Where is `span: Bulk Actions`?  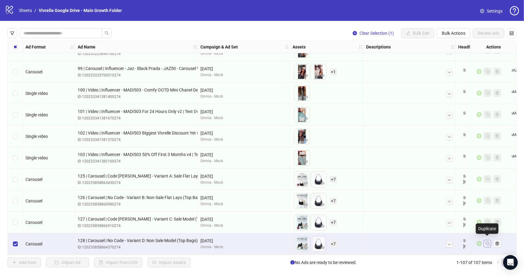 span: Bulk Actions is located at coordinates (453, 33).